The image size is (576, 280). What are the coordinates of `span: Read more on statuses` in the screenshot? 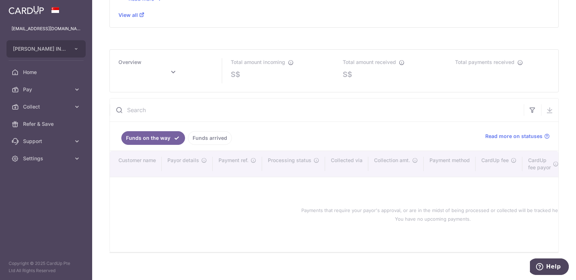 It's located at (514, 136).